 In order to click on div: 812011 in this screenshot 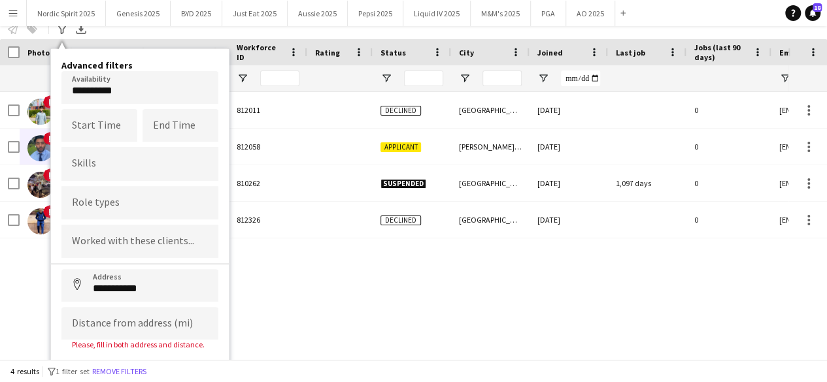, I will do `click(268, 110)`.